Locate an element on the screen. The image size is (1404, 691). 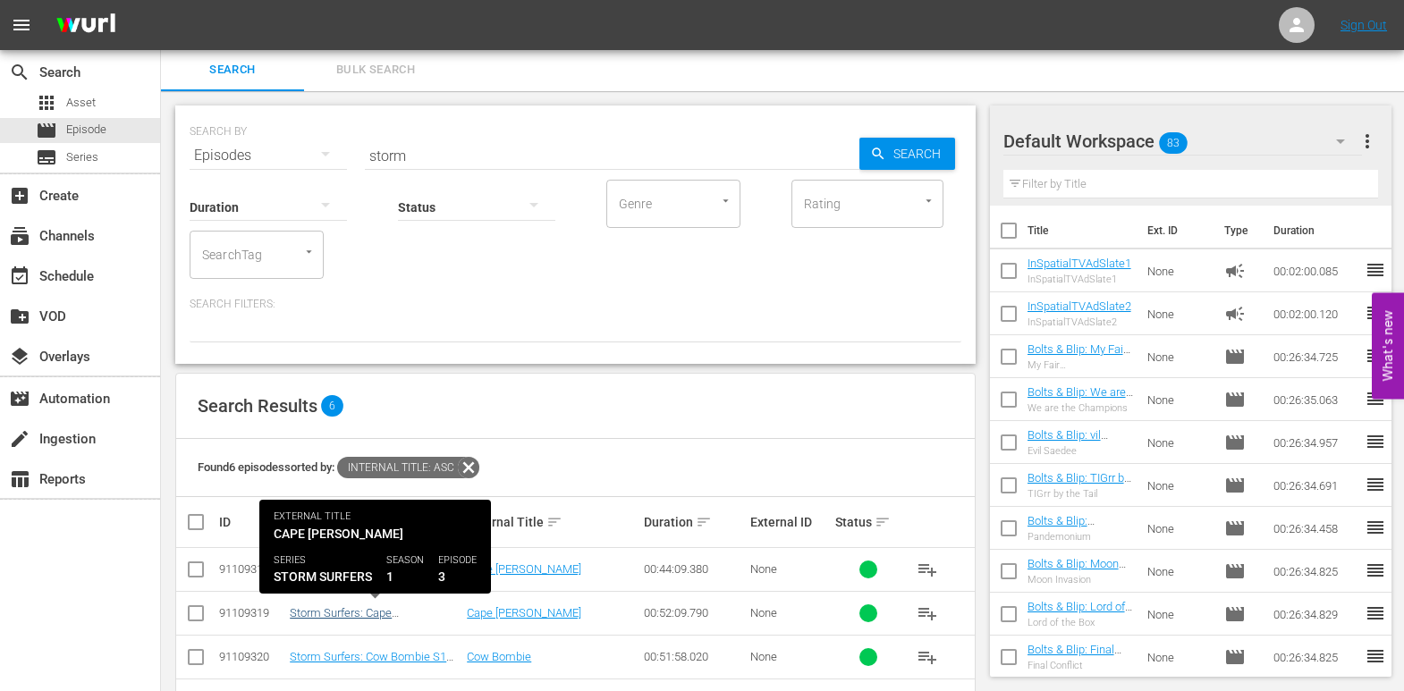
td: 00:02:00.120 is located at coordinates (1316, 314).